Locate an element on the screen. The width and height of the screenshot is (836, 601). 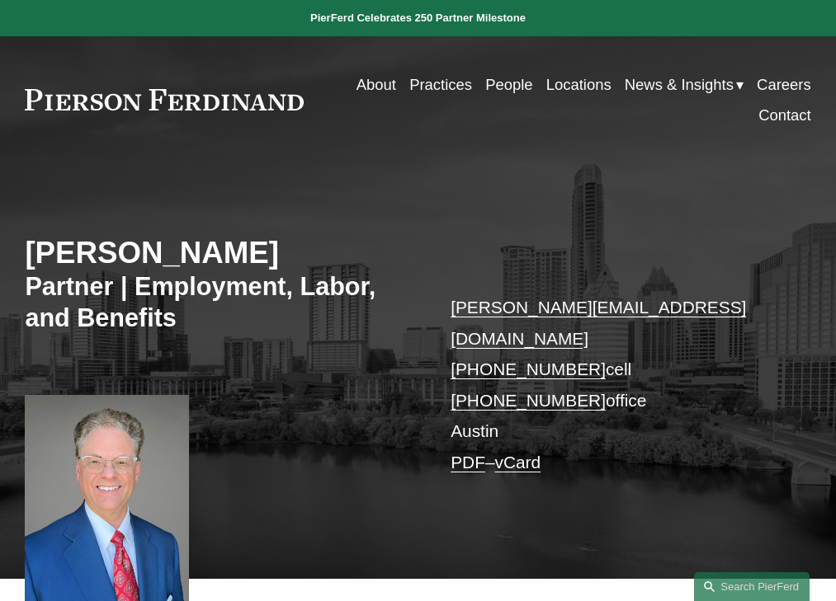
p: cell office Austin – is located at coordinates (614, 384).